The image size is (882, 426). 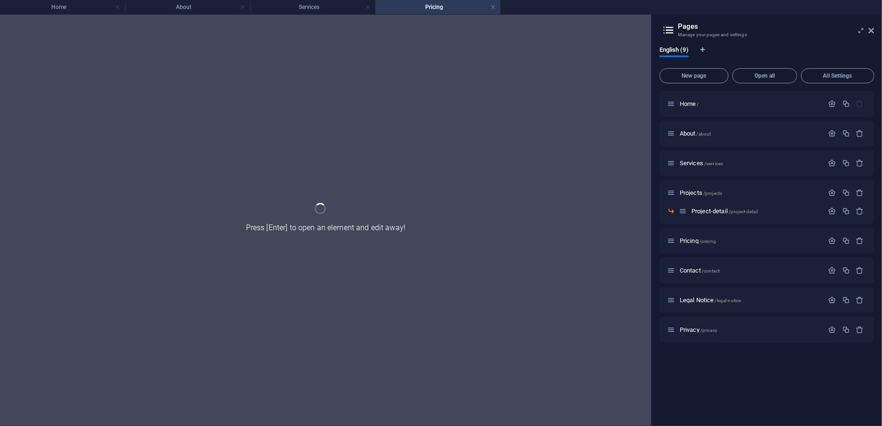 I want to click on h4: Pricing, so click(x=438, y=7).